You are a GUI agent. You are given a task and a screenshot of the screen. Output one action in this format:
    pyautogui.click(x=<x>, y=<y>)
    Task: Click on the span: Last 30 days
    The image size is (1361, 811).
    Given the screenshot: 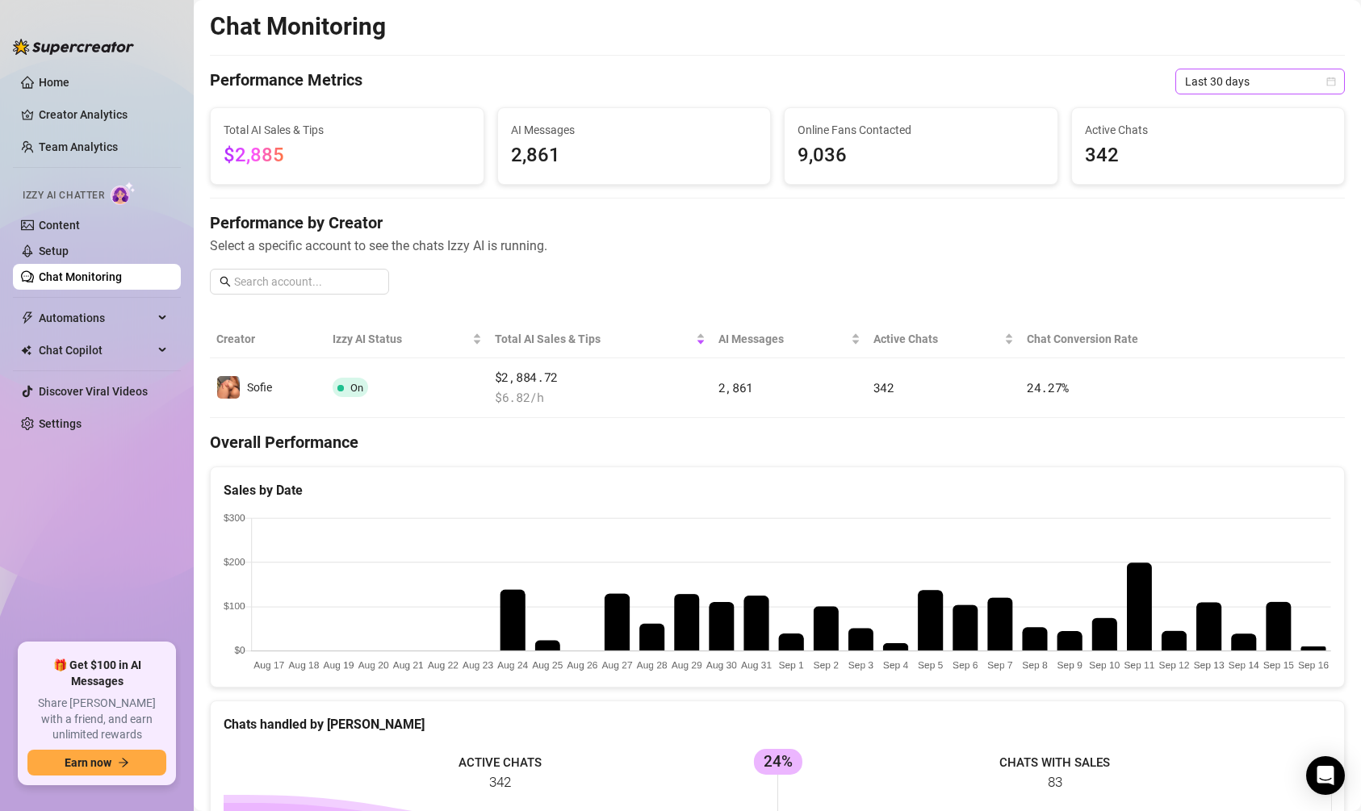 What is the action you would take?
    pyautogui.click(x=1260, y=82)
    